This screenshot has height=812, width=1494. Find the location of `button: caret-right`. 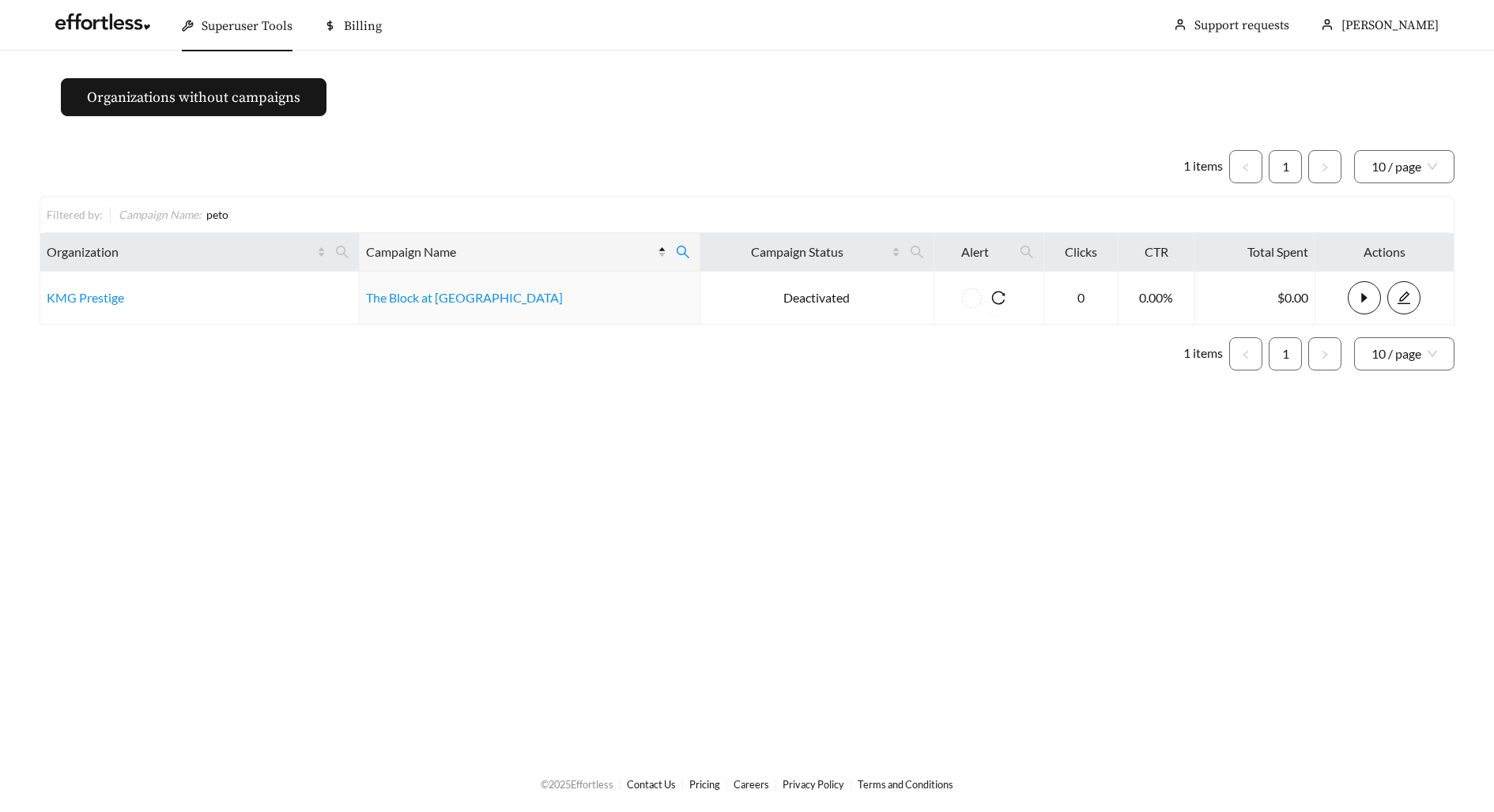

button: caret-right is located at coordinates (1364, 298).